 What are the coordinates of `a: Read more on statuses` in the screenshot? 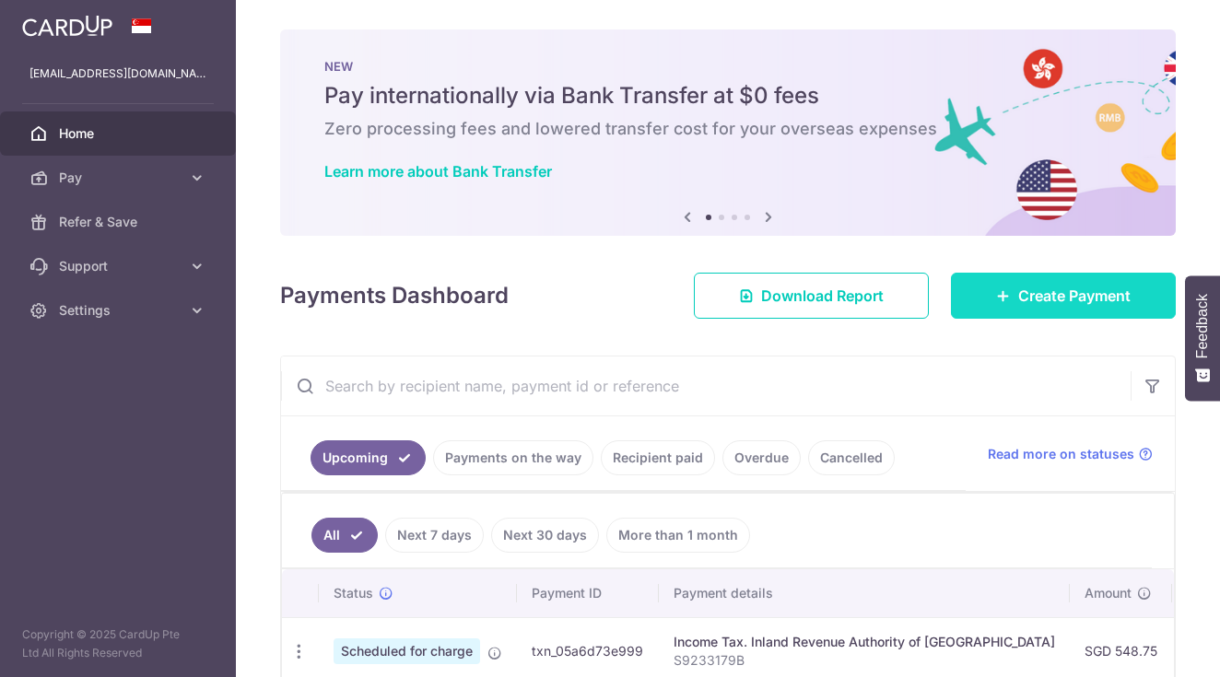 It's located at (1069, 454).